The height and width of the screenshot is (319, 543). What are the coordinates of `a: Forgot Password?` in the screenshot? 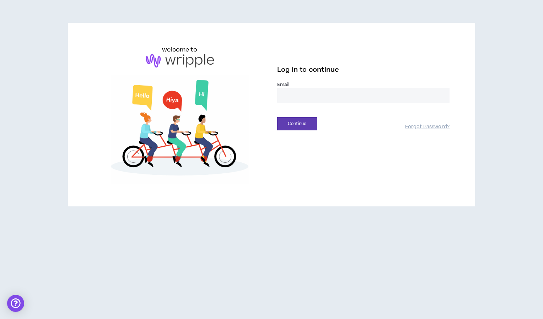 It's located at (427, 127).